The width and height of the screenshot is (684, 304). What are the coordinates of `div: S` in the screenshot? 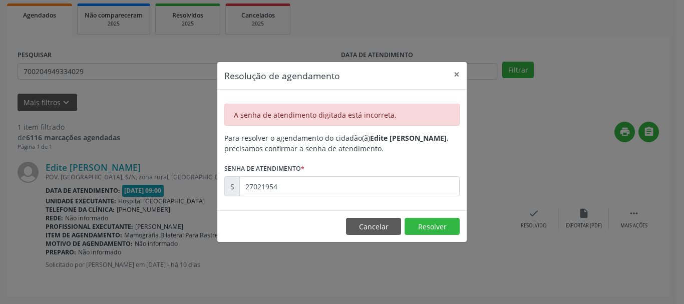 It's located at (232, 186).